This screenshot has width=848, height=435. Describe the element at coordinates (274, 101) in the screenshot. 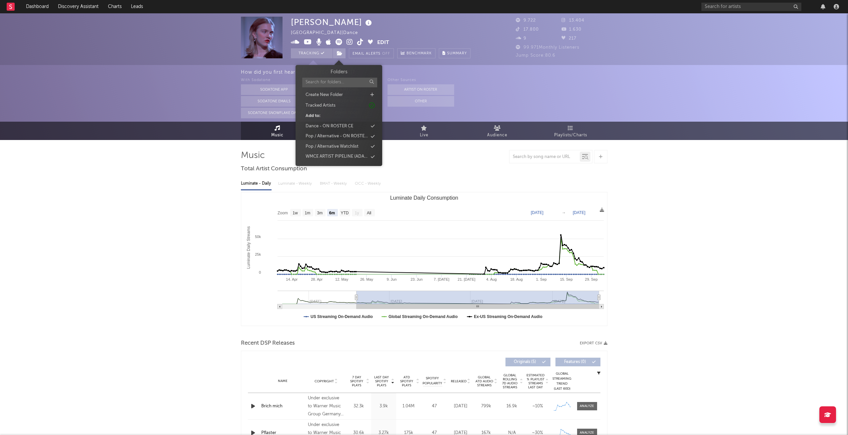

I see `button: Sodatone Emails` at that location.